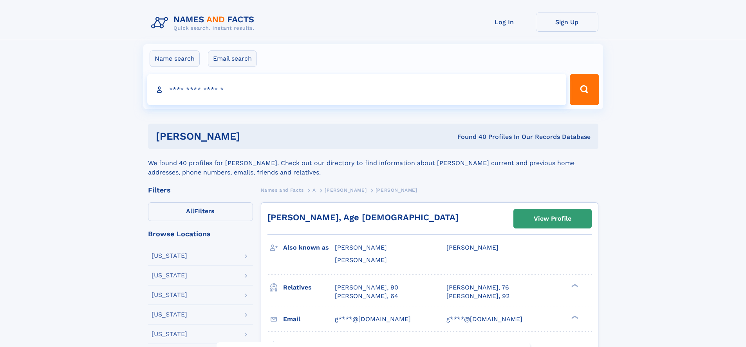  Describe the element at coordinates (314, 190) in the screenshot. I see `a: A` at that location.